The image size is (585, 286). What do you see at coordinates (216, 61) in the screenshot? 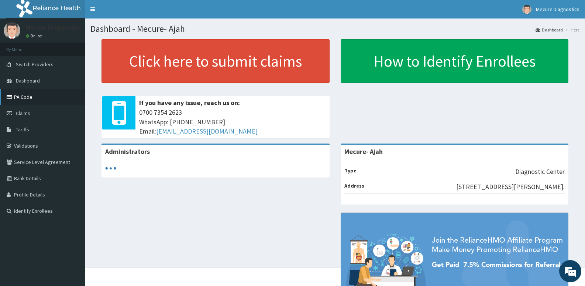
I see `a: Click here to submit claims` at bounding box center [216, 61].